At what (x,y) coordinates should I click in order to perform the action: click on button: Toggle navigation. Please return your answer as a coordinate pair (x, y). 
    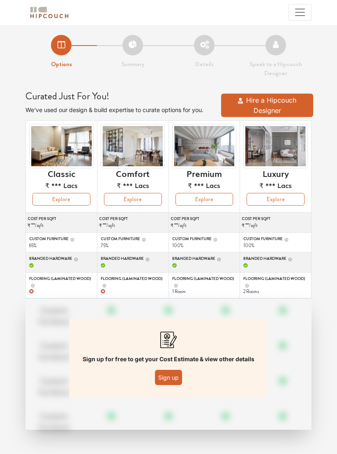
    Looking at the image, I should click on (300, 12).